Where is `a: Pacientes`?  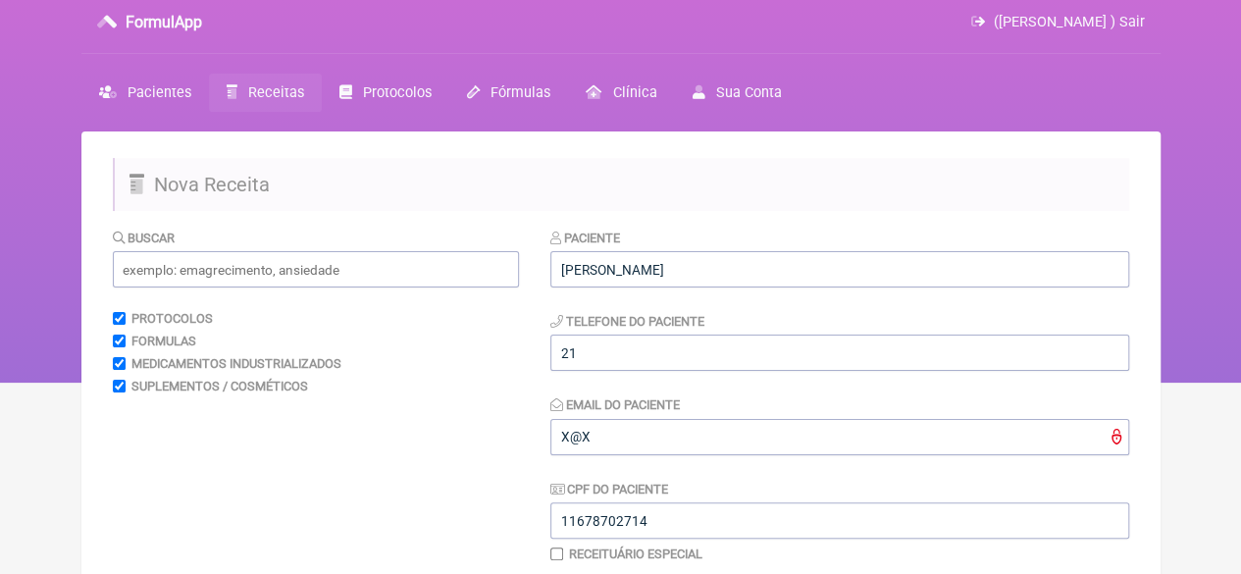
a: Pacientes is located at coordinates (145, 92).